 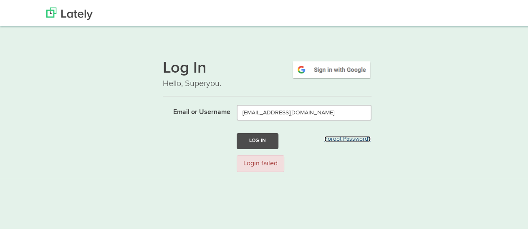 What do you see at coordinates (347, 138) in the screenshot?
I see `a: Forgot Password?` at bounding box center [347, 138].